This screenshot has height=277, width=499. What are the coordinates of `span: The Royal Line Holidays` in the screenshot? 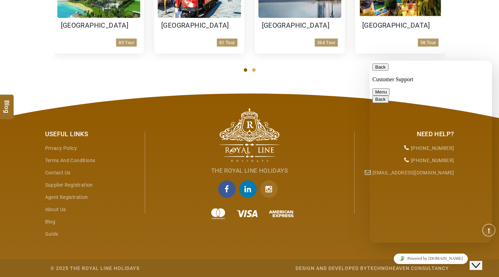 It's located at (249, 170).